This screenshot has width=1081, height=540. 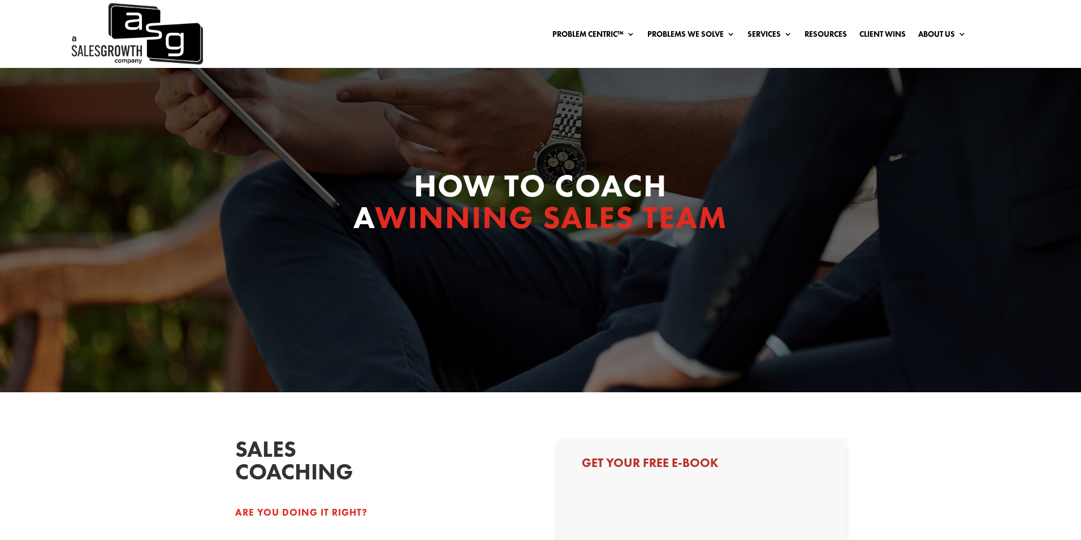 What do you see at coordinates (942, 36) in the screenshot?
I see `a: About Us` at bounding box center [942, 36].